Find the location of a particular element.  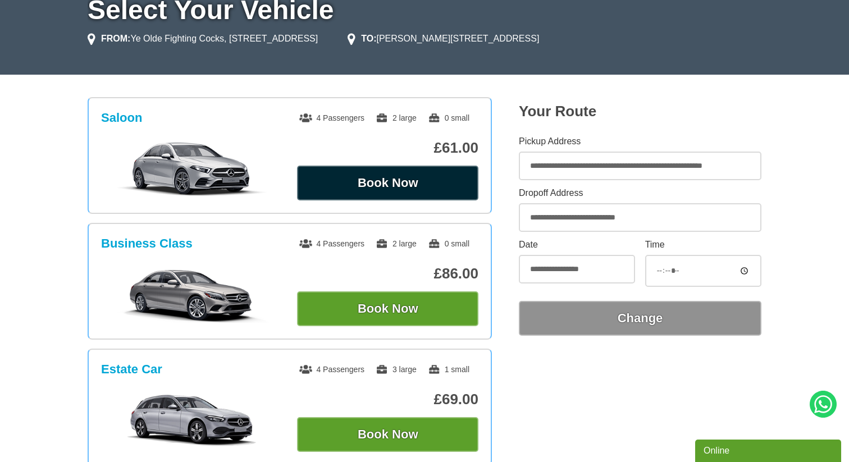

p: £61.00 is located at coordinates (387, 148).